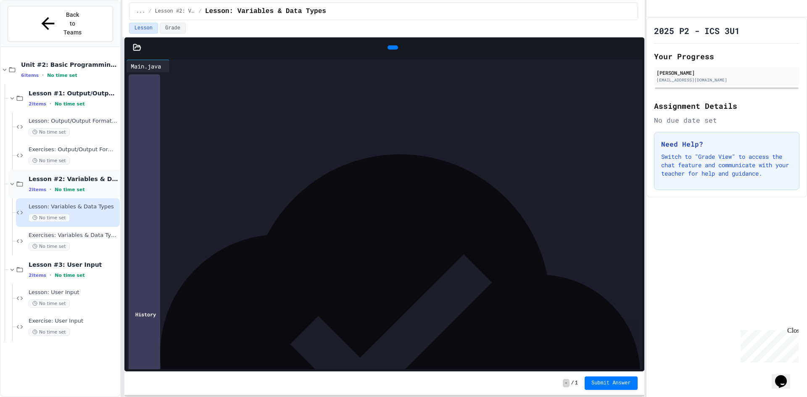  What do you see at coordinates (30, 75) in the screenshot?
I see `span: 6 items` at bounding box center [30, 75].